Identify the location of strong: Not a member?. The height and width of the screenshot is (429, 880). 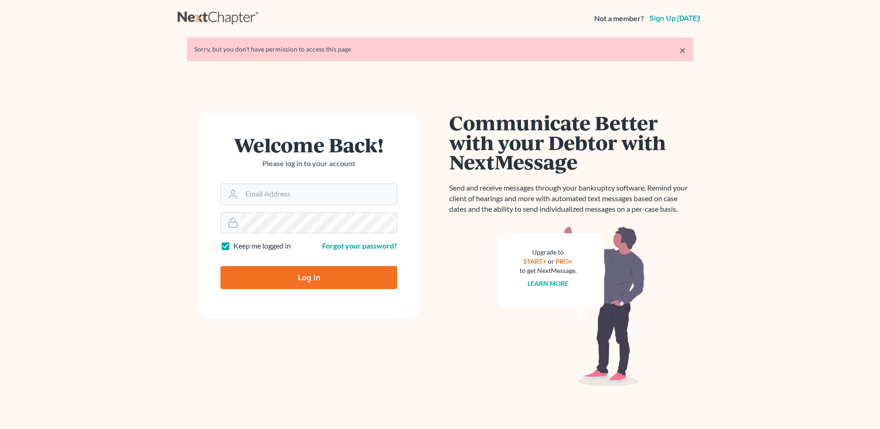
(619, 18).